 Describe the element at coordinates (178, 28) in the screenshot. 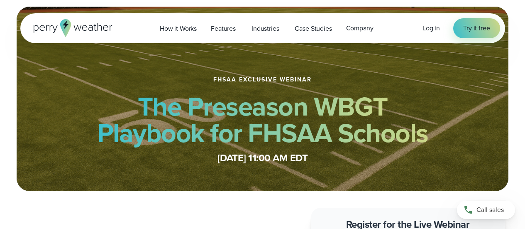

I see `a: How it Works` at that location.